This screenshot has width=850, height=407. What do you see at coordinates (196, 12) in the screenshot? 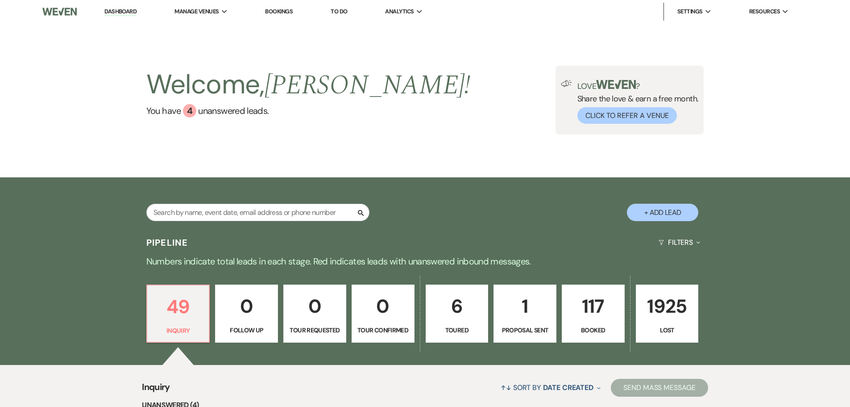
I see `span: Manage Venues` at bounding box center [196, 12].